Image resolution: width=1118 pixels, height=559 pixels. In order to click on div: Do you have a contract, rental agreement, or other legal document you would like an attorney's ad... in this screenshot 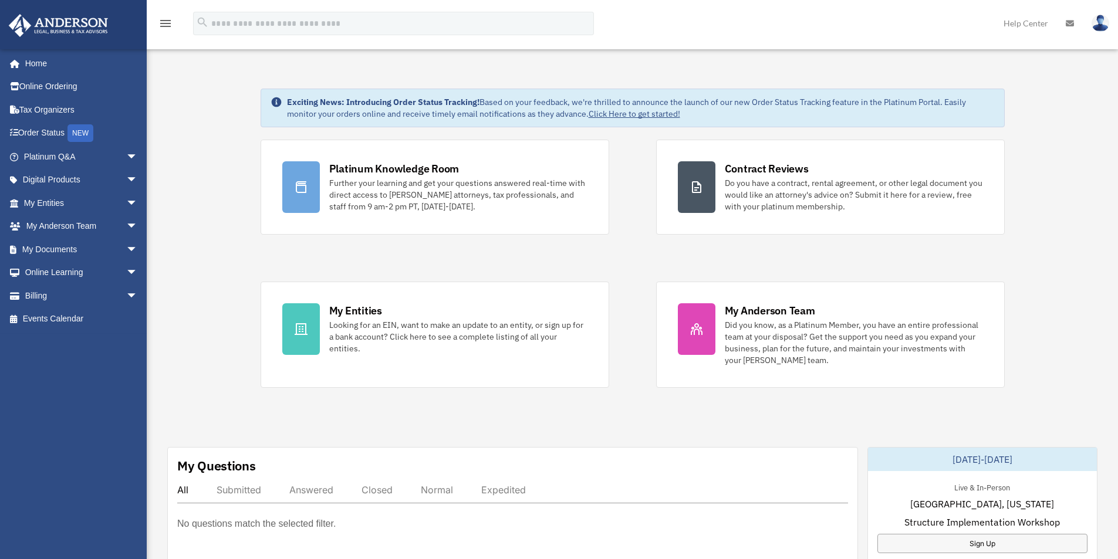, I will do `click(854, 195)`.